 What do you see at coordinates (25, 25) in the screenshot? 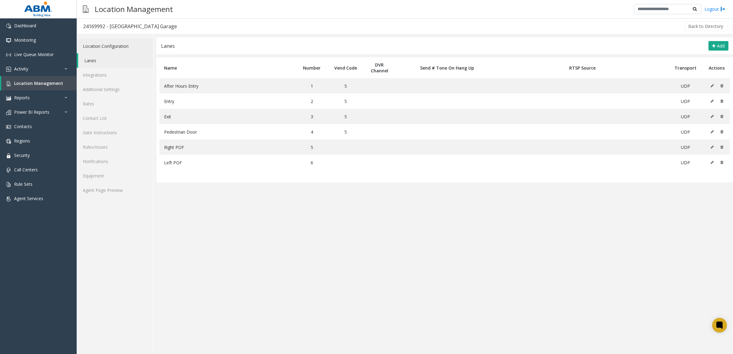
I see `span: Dashboard` at bounding box center [25, 25].